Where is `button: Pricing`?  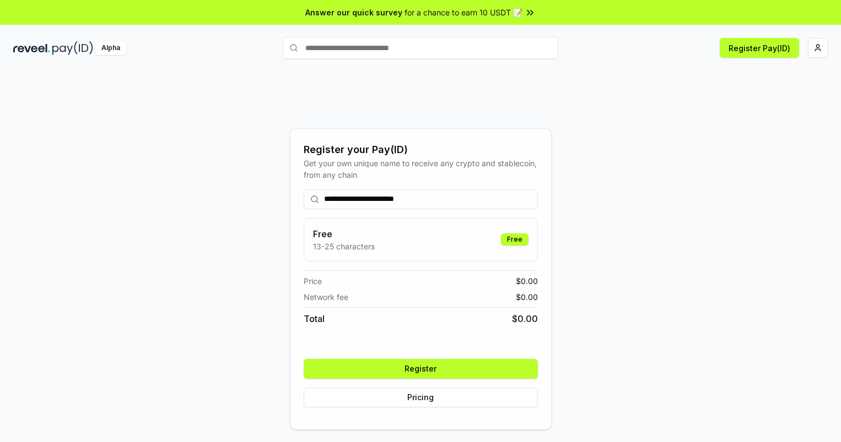 button: Pricing is located at coordinates (420, 398).